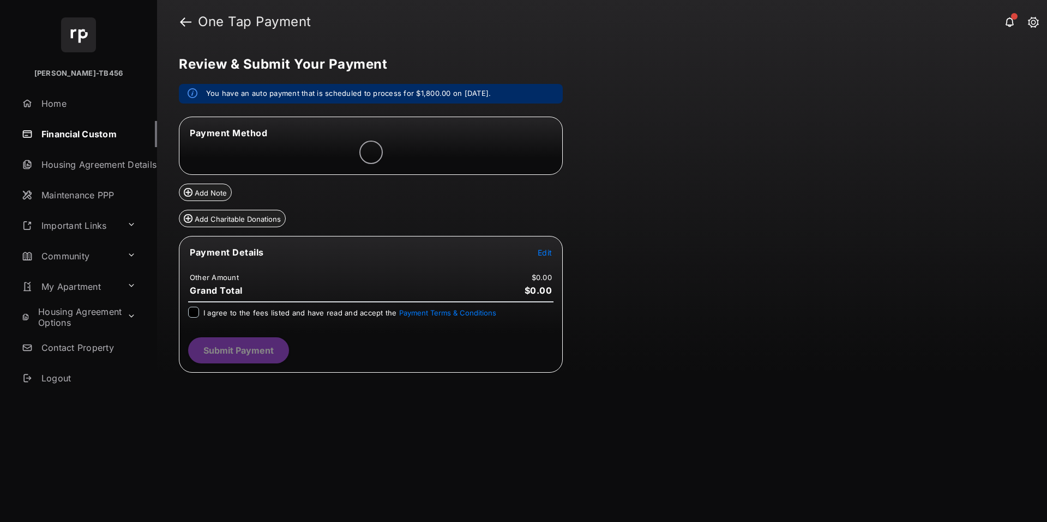  I want to click on button: Submit Payment, so click(238, 351).